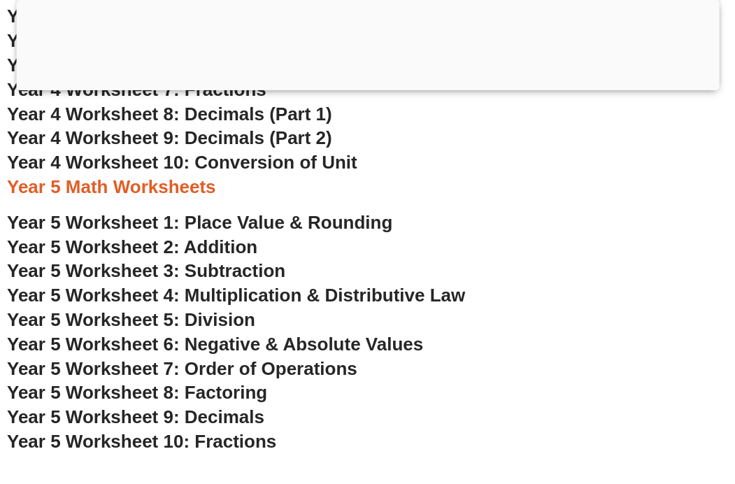  Describe the element at coordinates (136, 417) in the screenshot. I see `span: Year 5 Worksheet 9: Decimals` at that location.